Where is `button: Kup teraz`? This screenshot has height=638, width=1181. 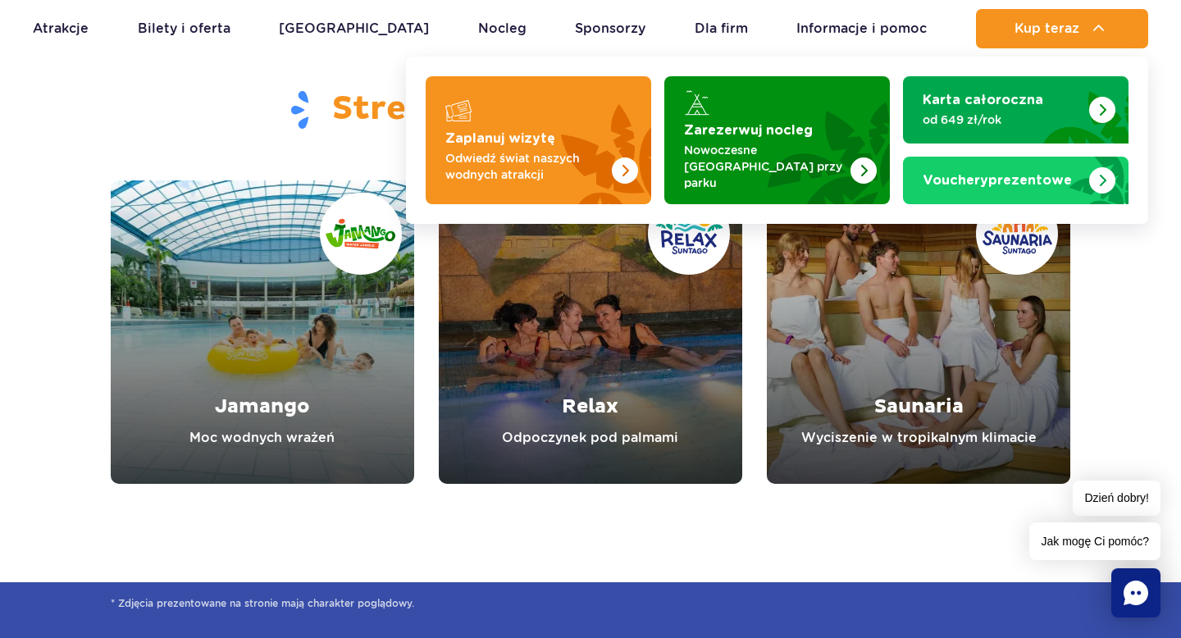
button: Kup teraz is located at coordinates (1062, 29).